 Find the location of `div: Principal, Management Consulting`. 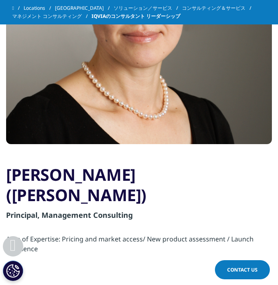

div: Principal, Management Consulting is located at coordinates (139, 216).